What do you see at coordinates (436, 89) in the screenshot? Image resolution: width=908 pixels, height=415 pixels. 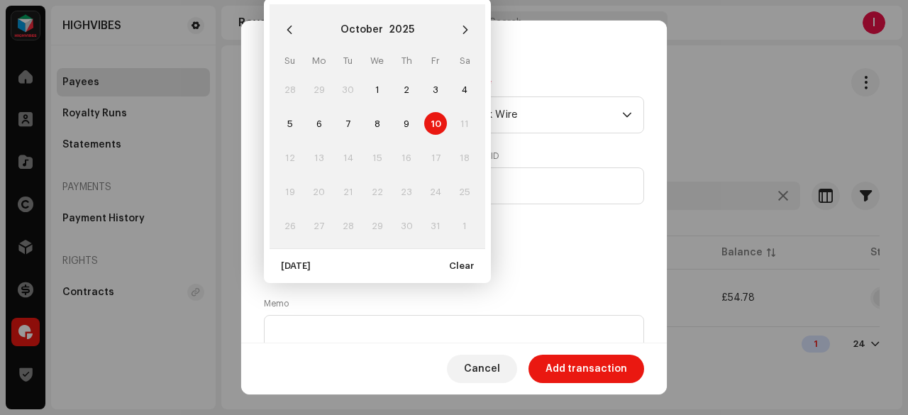 I see `td: 3` at bounding box center [436, 89].